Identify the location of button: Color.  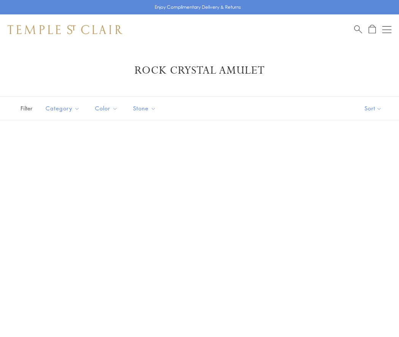
(106, 108).